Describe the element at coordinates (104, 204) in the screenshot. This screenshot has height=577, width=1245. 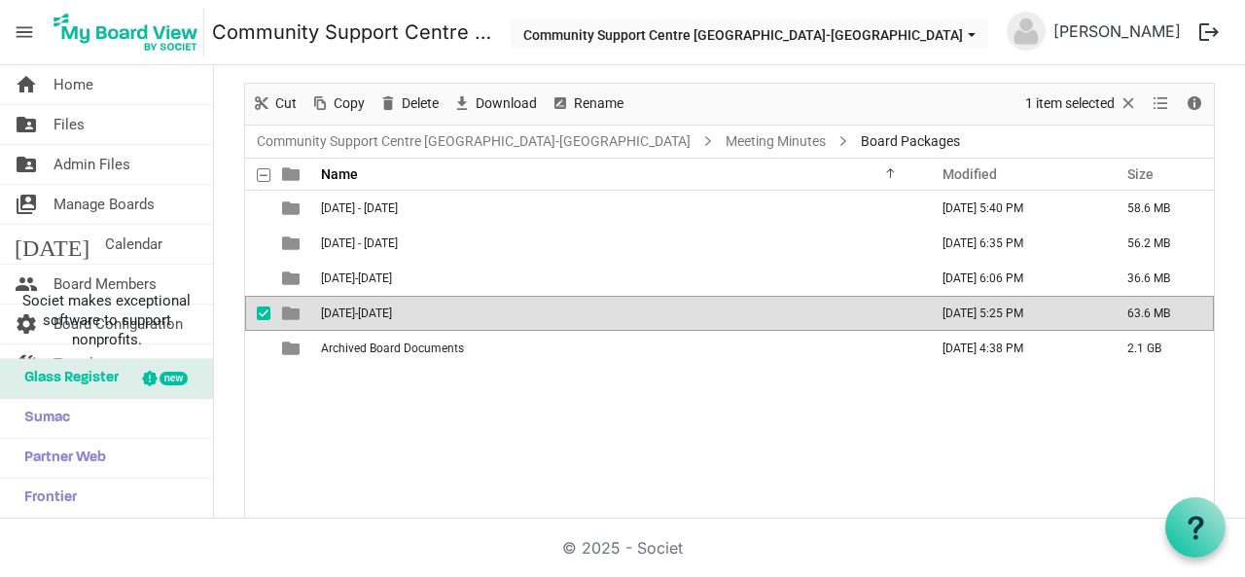
I see `span: Manage Boards` at that location.